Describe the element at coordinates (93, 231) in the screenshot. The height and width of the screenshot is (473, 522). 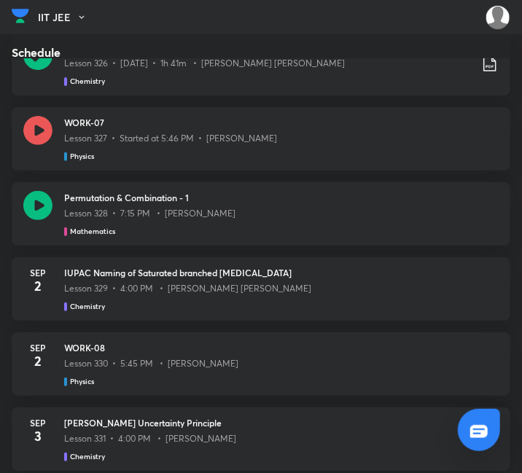
I see `h5: Mathematics` at that location.